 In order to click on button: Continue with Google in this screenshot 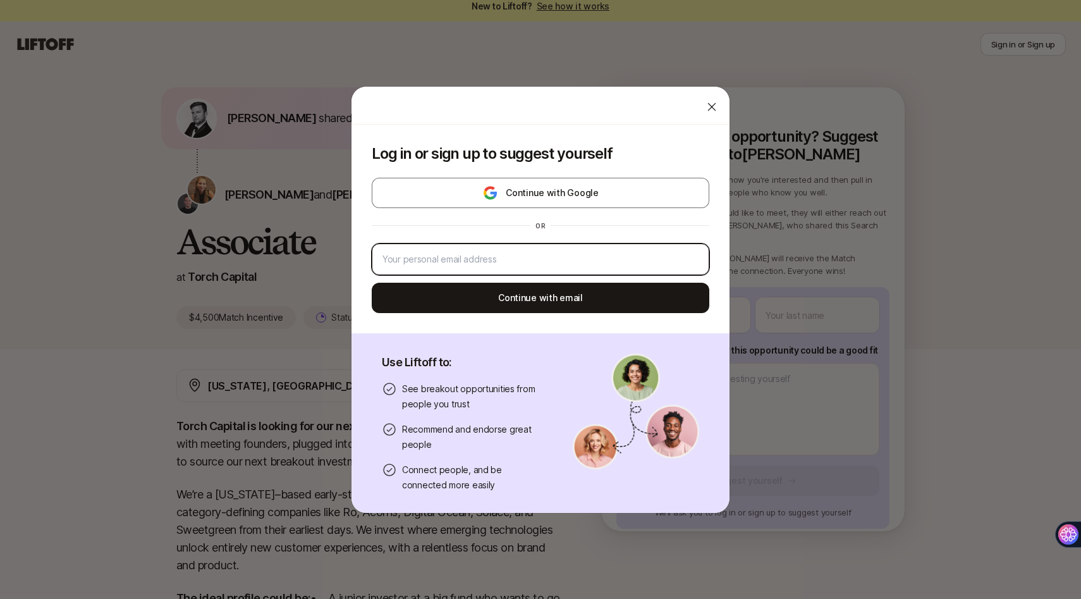, I will do `click(541, 193)`.